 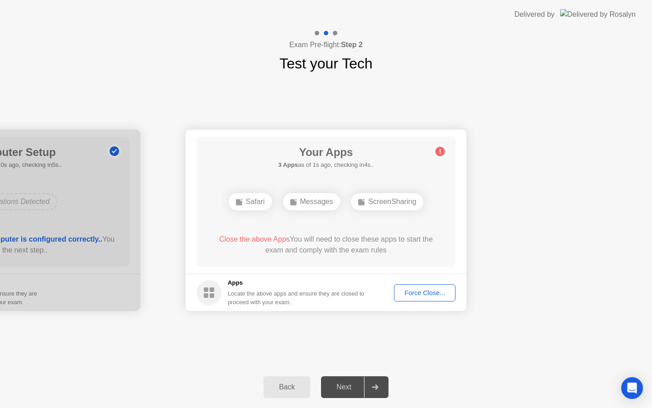 What do you see at coordinates (352, 44) in the screenshot?
I see `b: Step 2` at bounding box center [352, 44].